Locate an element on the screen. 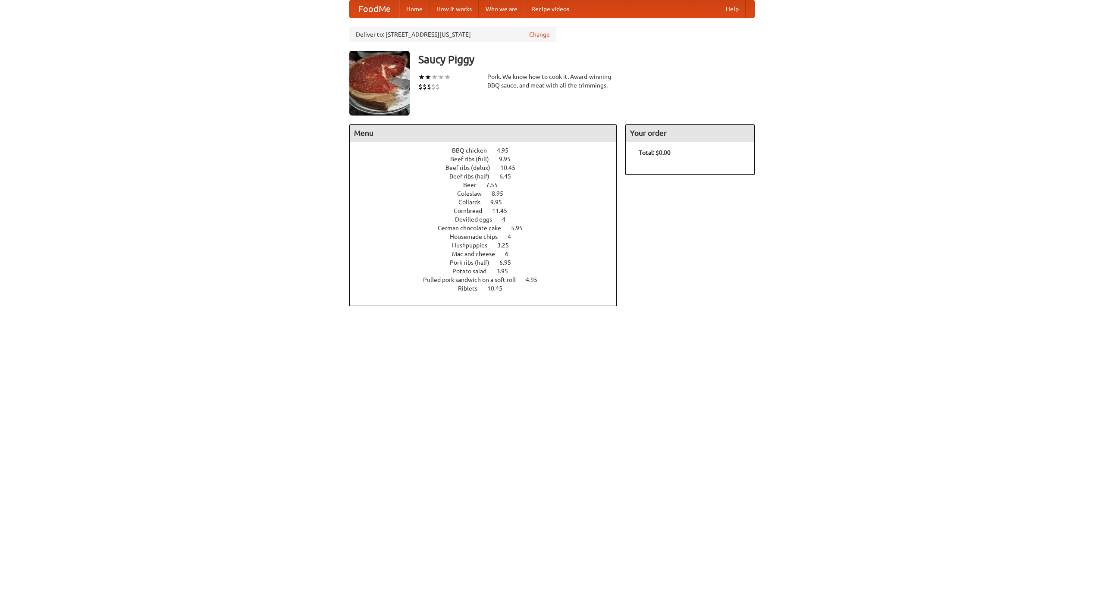  span: Beer is located at coordinates (474, 185).